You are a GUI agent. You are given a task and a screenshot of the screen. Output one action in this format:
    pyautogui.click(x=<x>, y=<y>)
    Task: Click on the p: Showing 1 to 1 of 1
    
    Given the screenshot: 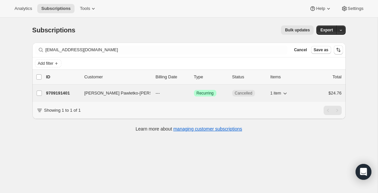 What is the action you would take?
    pyautogui.click(x=62, y=110)
    